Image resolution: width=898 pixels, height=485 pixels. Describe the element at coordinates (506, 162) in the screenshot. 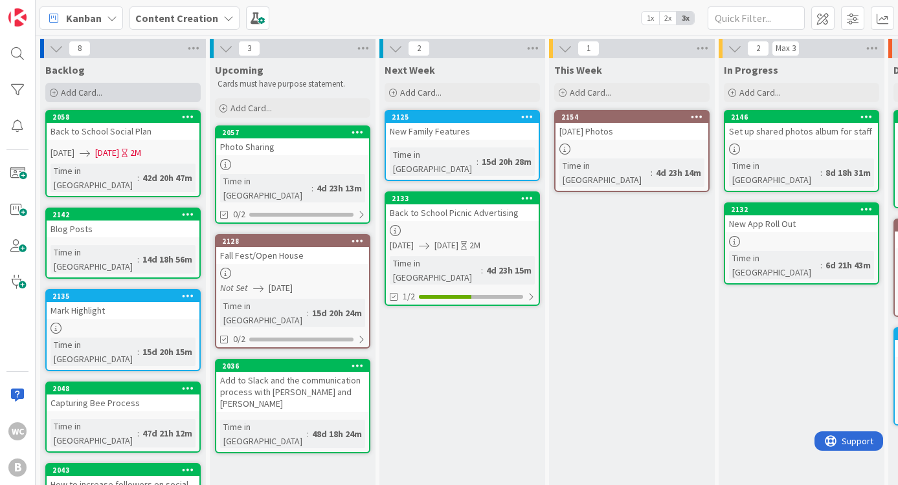

I see `div: 15d 20h 28m` at that location.